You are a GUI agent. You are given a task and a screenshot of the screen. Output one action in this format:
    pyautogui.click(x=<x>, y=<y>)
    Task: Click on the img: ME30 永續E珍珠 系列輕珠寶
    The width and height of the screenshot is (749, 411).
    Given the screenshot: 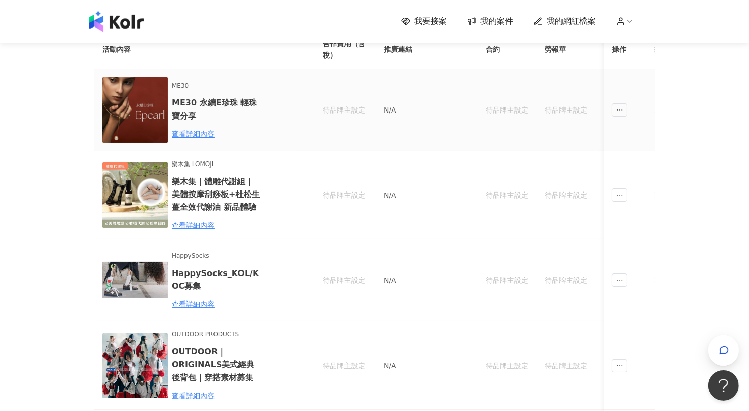 What is the action you would take?
    pyautogui.click(x=135, y=110)
    